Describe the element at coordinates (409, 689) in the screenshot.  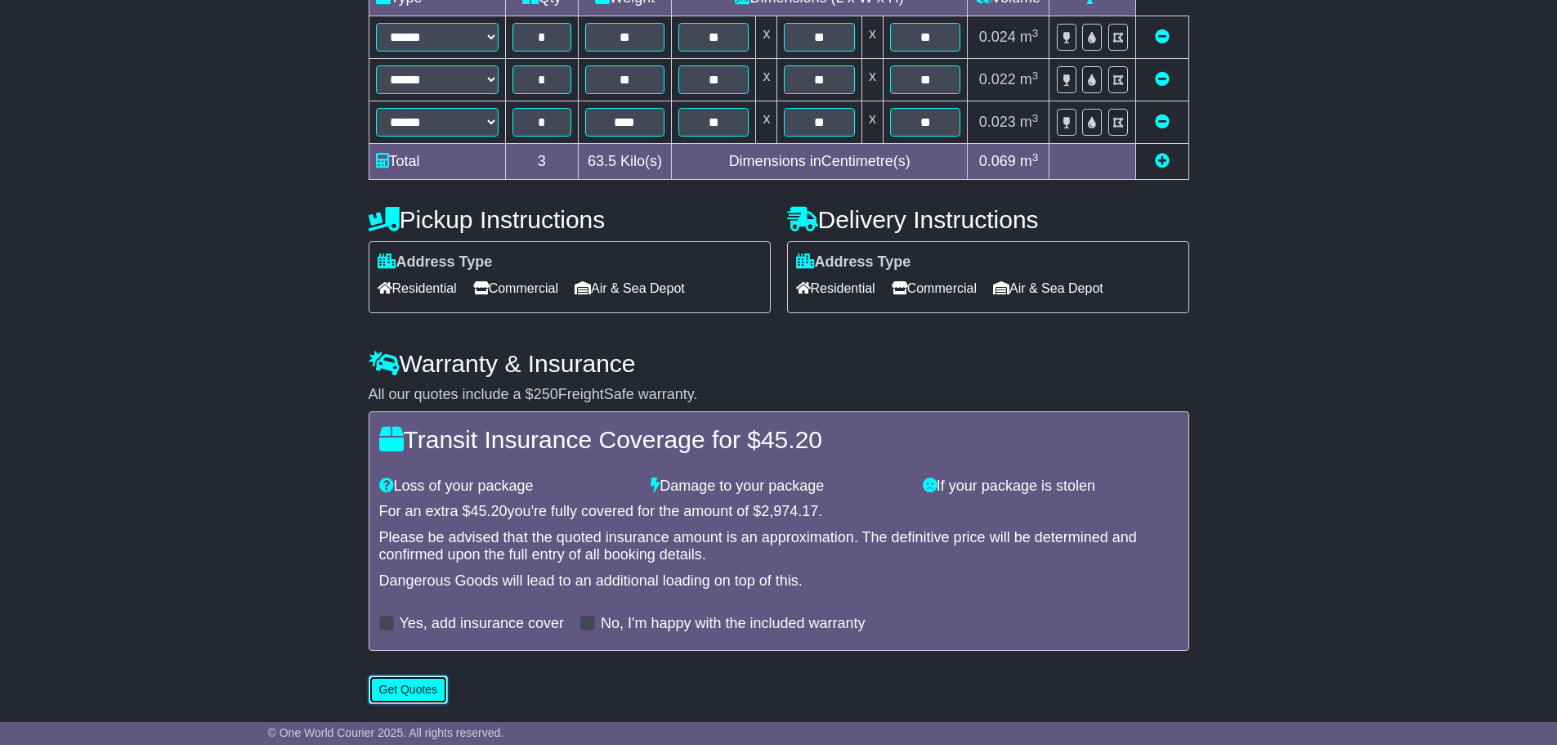
I see `button: Get Quotes` at that location.